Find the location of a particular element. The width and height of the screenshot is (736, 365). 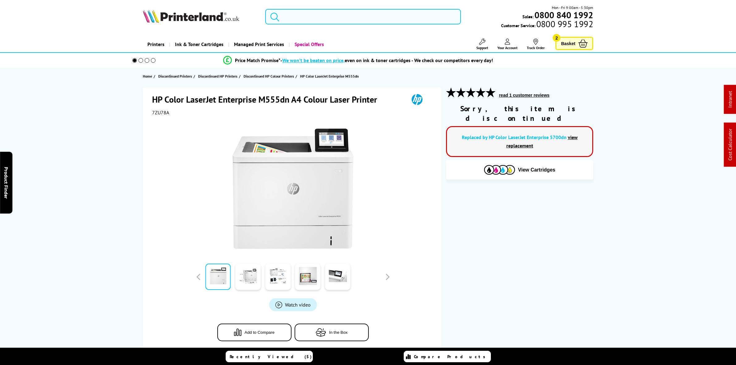

a: Intranet is located at coordinates (730, 100).